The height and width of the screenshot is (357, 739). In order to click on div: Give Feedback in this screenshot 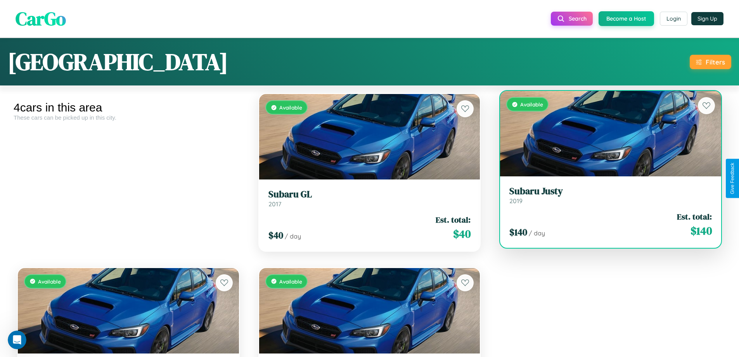, I will do `click(733, 178)`.